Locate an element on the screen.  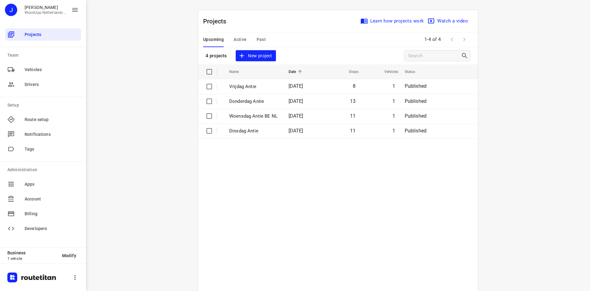
span: Past is located at coordinates (261, 39).